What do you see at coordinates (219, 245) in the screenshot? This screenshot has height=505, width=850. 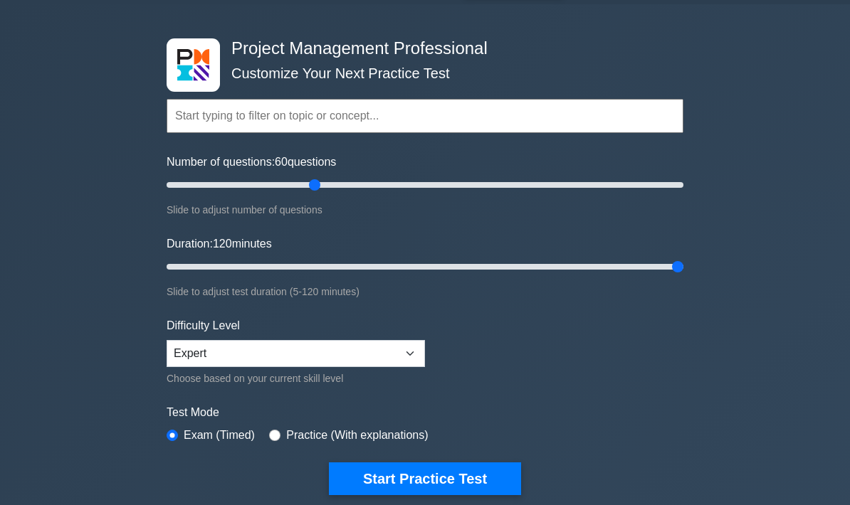 I see `label: Duration: minutes` at bounding box center [219, 245].